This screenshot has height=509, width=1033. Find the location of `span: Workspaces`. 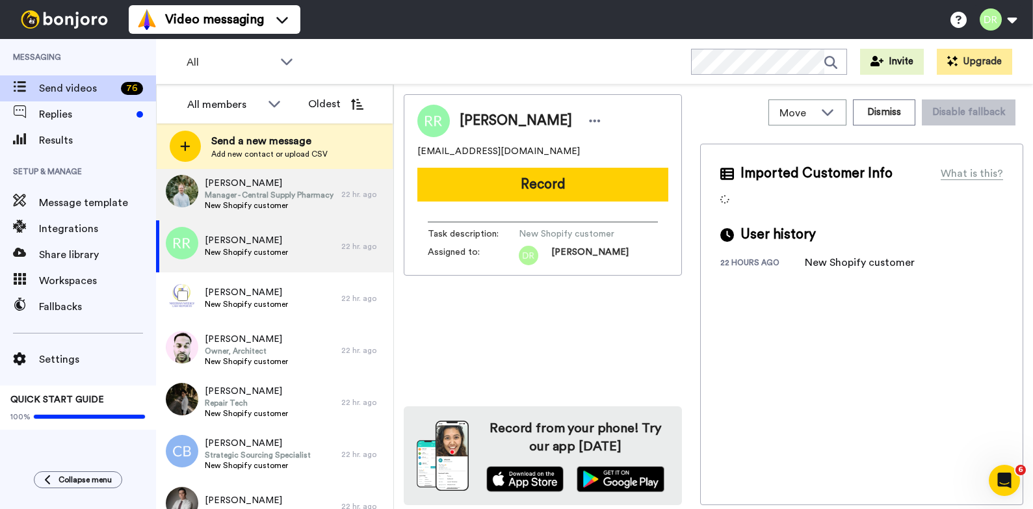

span: Workspaces is located at coordinates (98, 281).